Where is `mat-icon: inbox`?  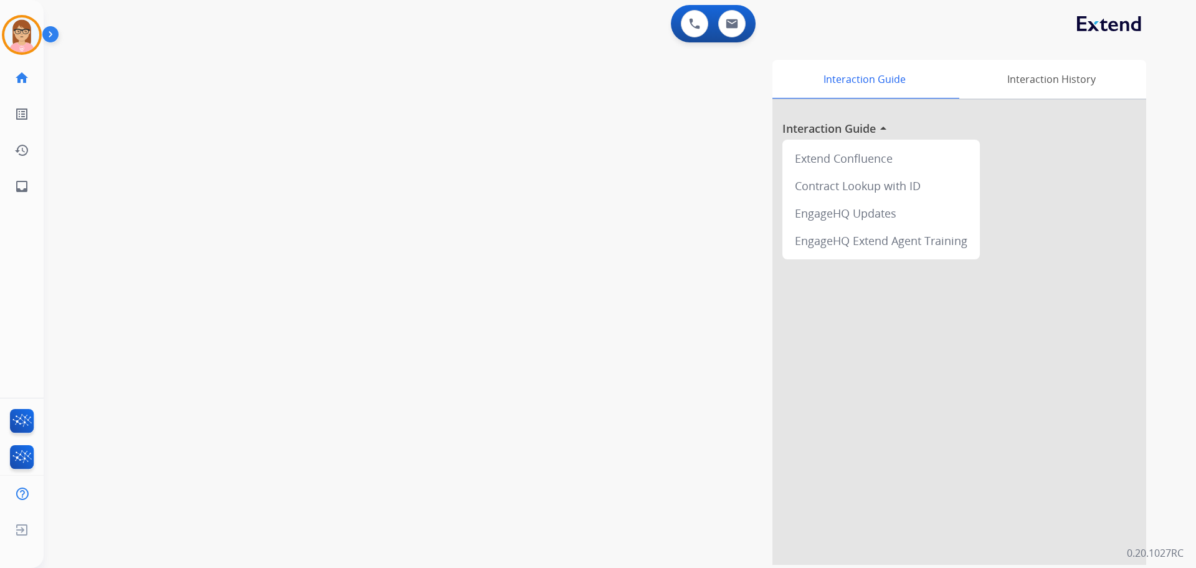
mat-icon: inbox is located at coordinates (22, 186).